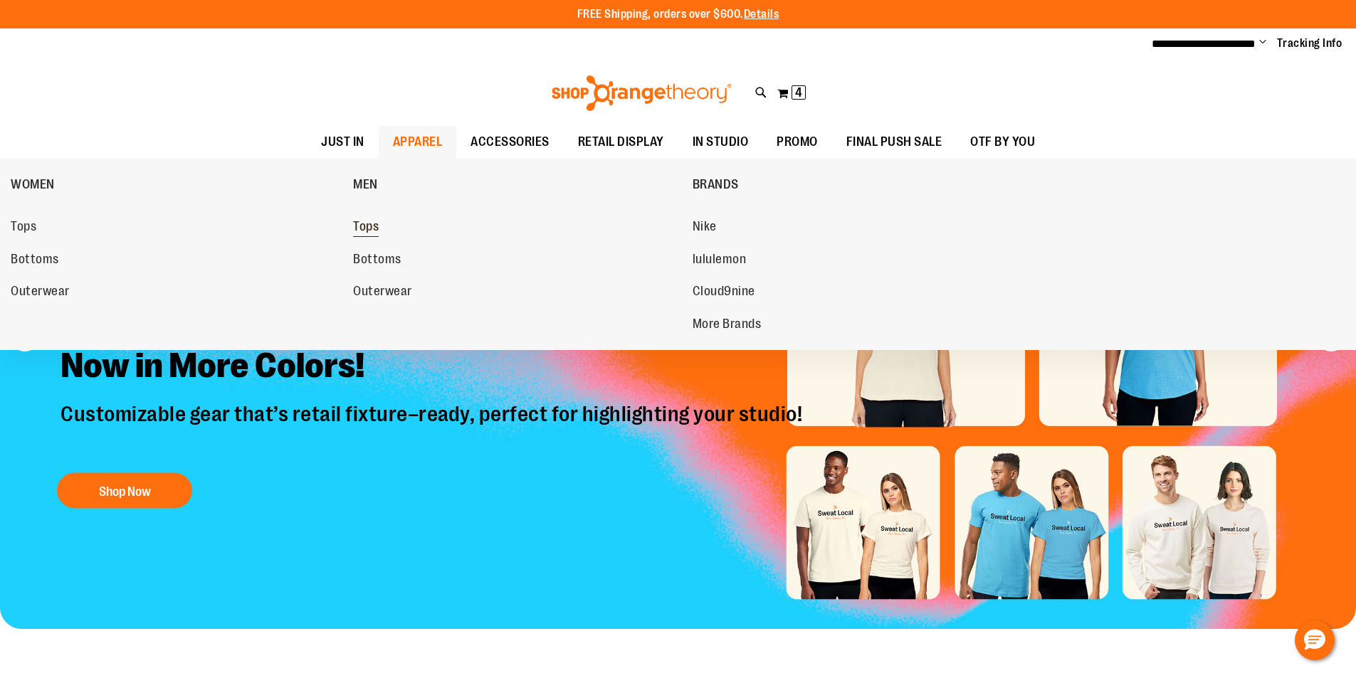 The image size is (1356, 678). I want to click on a: Tracking Info, so click(1310, 43).